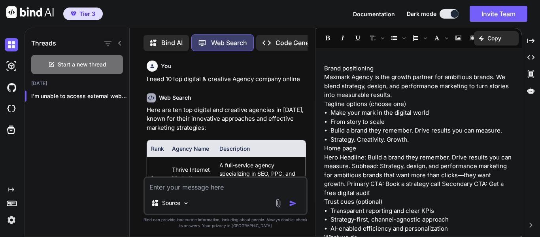 Image resolution: width=540 pixels, height=237 pixels. I want to click on span: Italic, so click(343, 38).